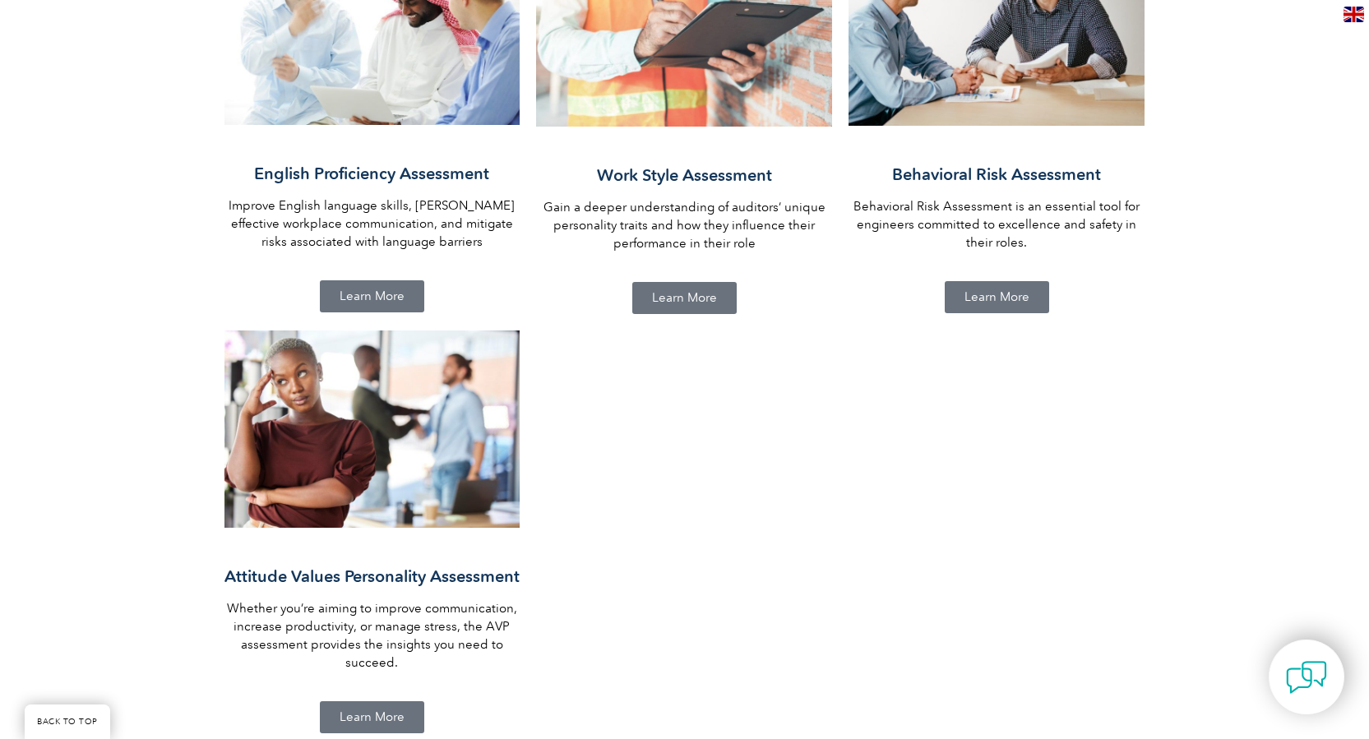 Image resolution: width=1369 pixels, height=739 pixels. What do you see at coordinates (372, 636) in the screenshot?
I see `p: Whether you’re aiming to improve communication, increase productivity, or manage stress, the AVP ...` at bounding box center [372, 636].